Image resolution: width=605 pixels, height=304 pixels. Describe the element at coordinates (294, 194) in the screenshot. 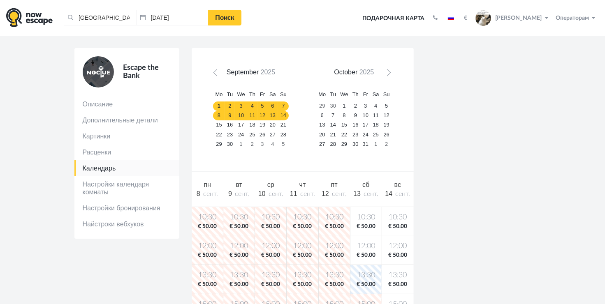

I see `span: 11` at that location.